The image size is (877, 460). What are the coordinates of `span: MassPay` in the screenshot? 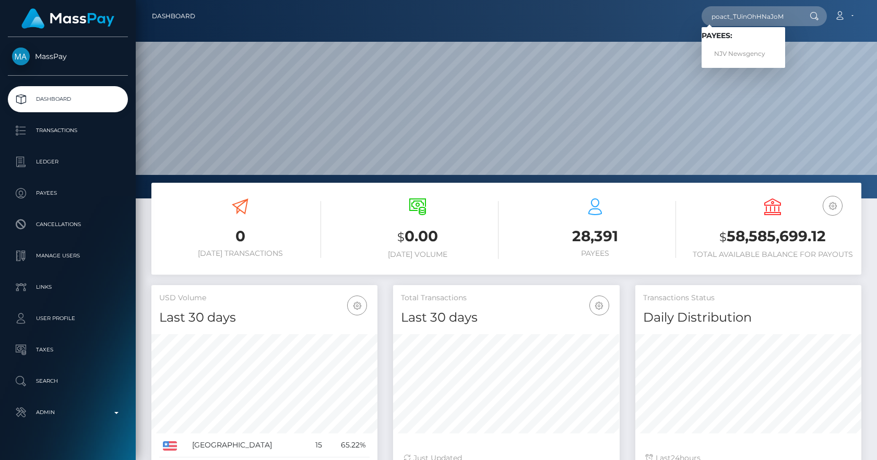 It's located at (68, 56).